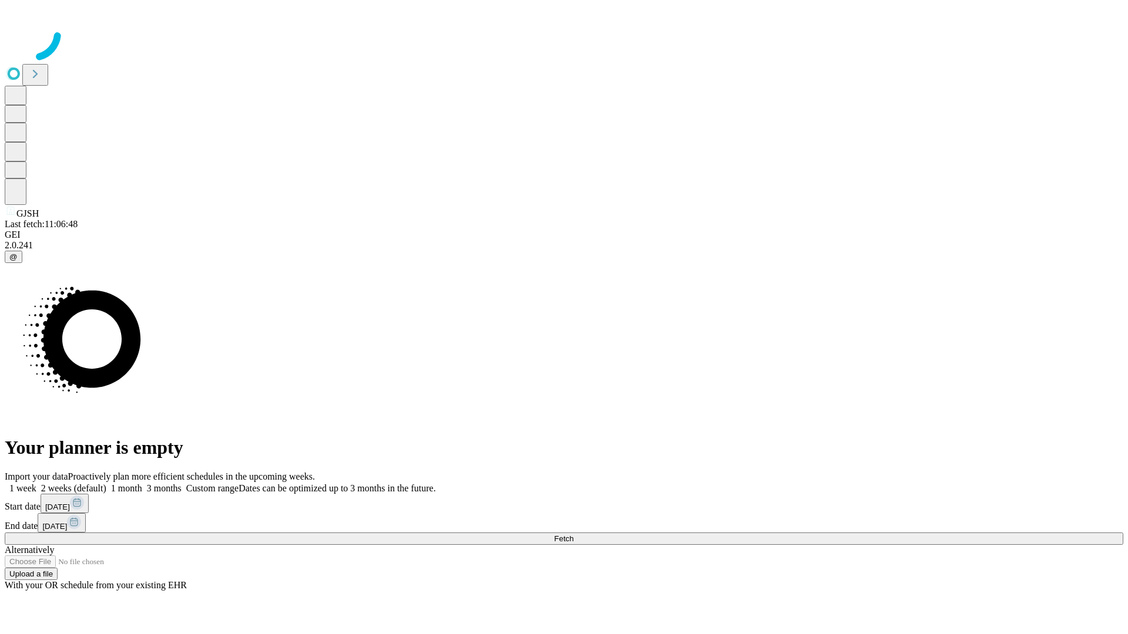 This screenshot has width=1128, height=634. What do you see at coordinates (96, 585) in the screenshot?
I see `span: With your OR schedule from your existing EHR` at bounding box center [96, 585].